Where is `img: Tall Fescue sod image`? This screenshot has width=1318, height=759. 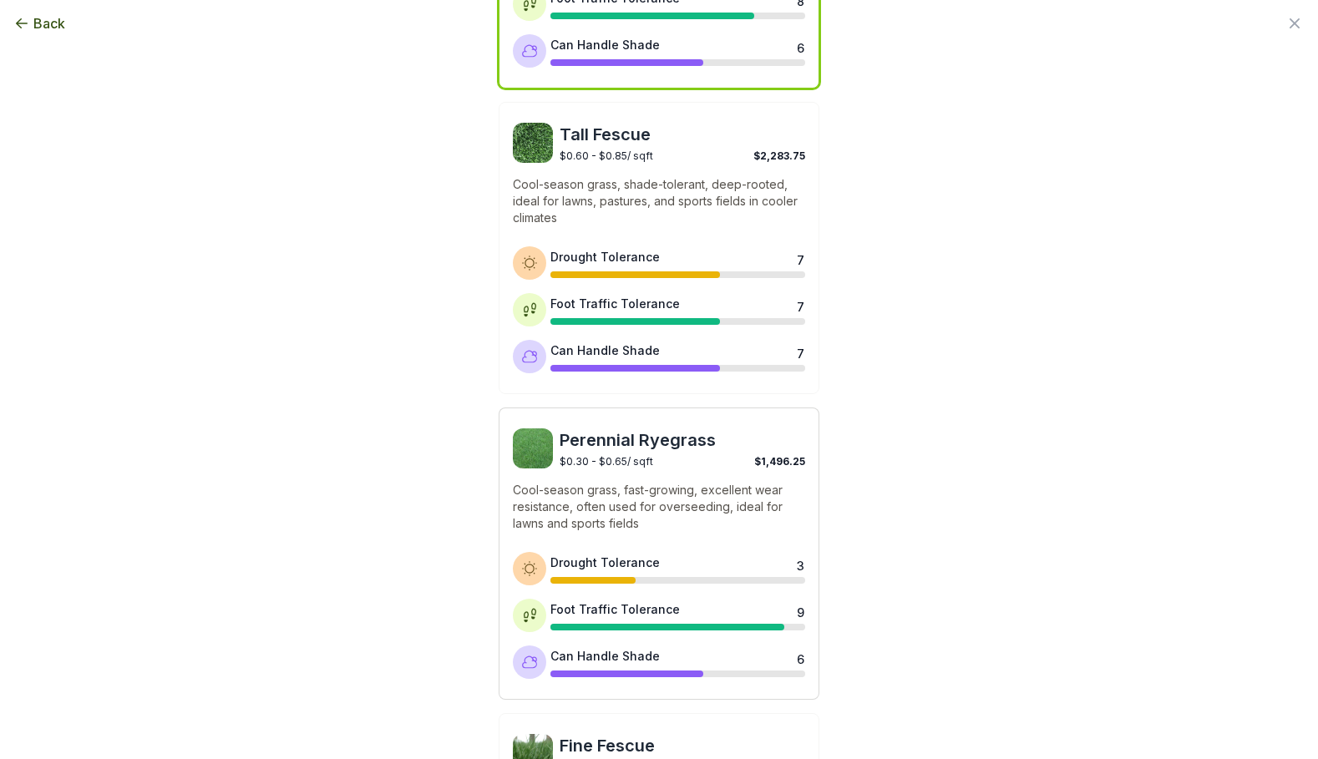
img: Tall Fescue sod image is located at coordinates (533, 143).